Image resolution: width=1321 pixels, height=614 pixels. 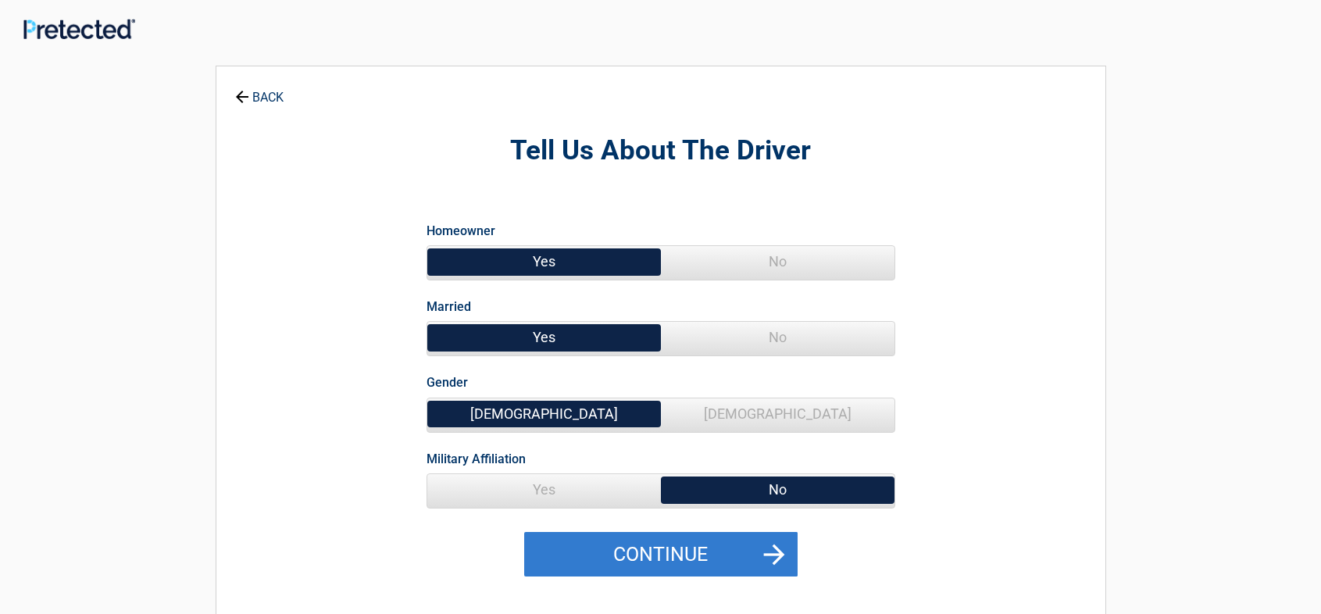 What do you see at coordinates (447, 382) in the screenshot?
I see `label: Gender` at bounding box center [447, 382].